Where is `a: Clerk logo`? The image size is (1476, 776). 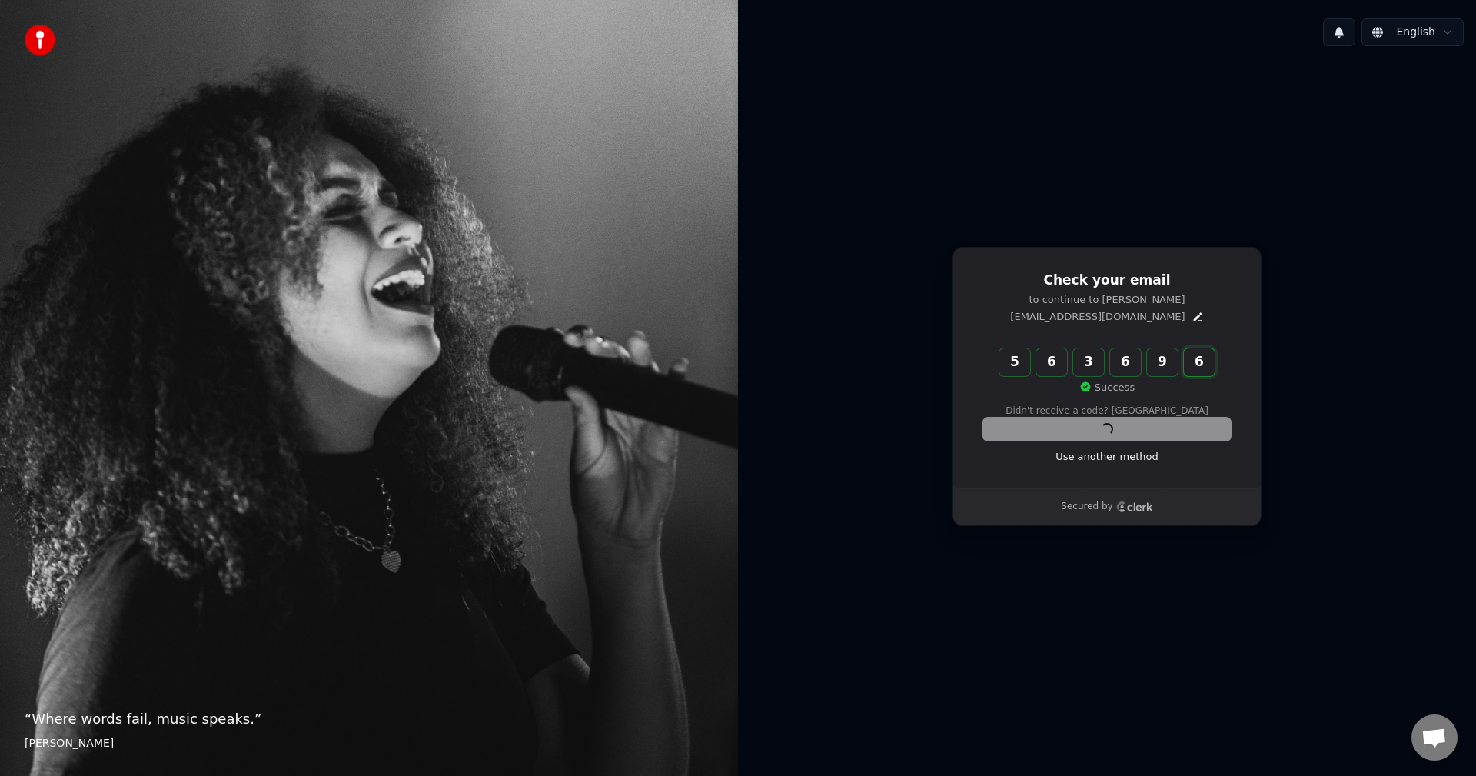
a: Clerk logo is located at coordinates (1135, 507).